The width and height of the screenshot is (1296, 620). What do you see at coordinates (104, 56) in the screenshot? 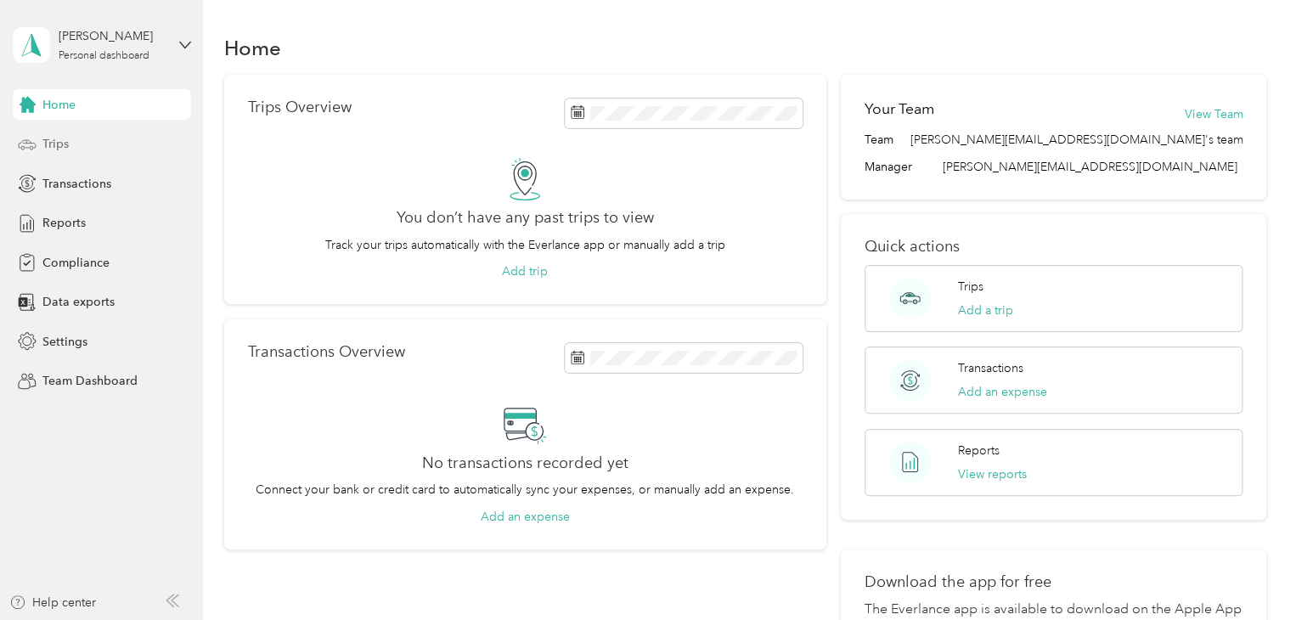
I see `div: Personal dashboard` at bounding box center [104, 56].